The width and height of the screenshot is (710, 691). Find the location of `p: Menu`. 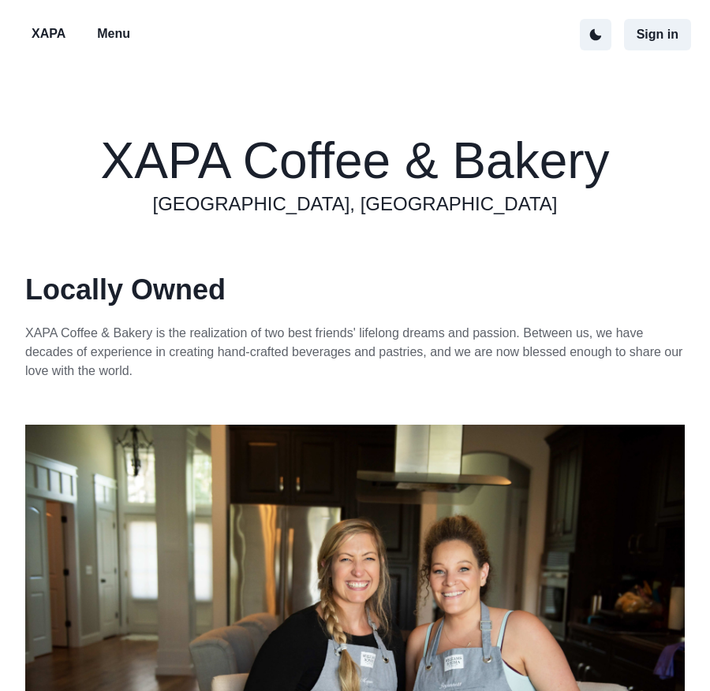

p: Menu is located at coordinates (114, 34).